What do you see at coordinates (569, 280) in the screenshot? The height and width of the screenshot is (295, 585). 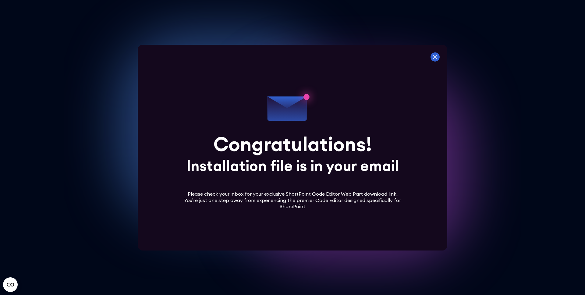 I see `div: Chat Widget` at bounding box center [569, 280].